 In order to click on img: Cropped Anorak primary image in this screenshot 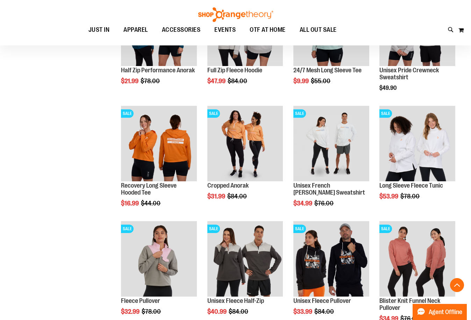, I will do `click(245, 144)`.